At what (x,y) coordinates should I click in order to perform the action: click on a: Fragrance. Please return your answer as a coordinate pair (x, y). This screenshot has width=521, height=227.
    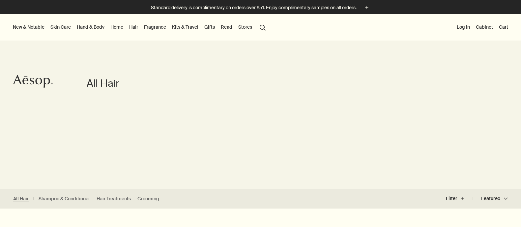
    Looking at the image, I should click on (155, 27).